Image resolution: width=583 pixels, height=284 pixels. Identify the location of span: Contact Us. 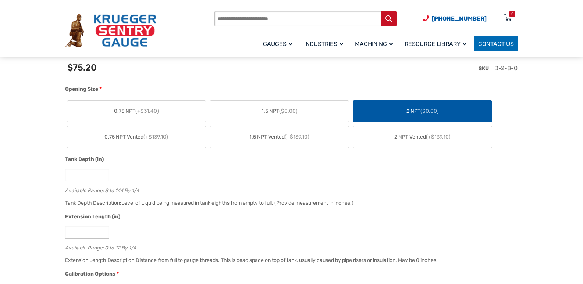
(496, 44).